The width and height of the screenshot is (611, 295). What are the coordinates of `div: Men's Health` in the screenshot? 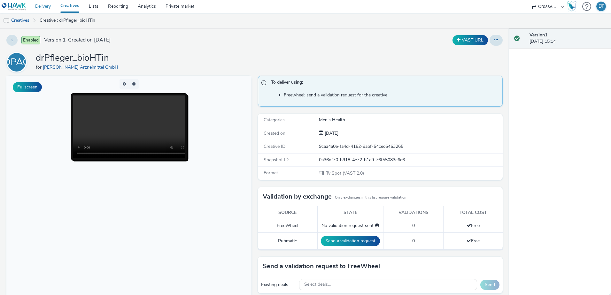 It's located at (411, 120).